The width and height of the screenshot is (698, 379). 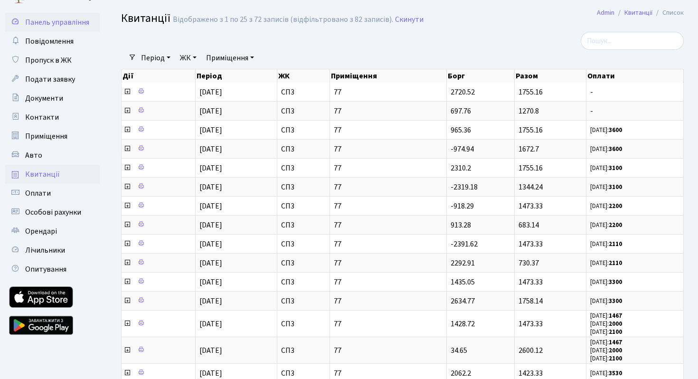 What do you see at coordinates (388, 76) in the screenshot?
I see `th: Приміщення` at bounding box center [388, 76].